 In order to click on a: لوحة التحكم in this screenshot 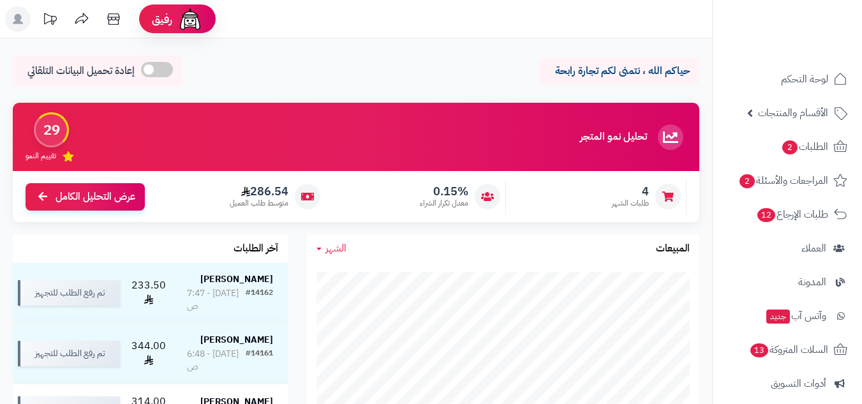, I will do `click(787, 79)`.